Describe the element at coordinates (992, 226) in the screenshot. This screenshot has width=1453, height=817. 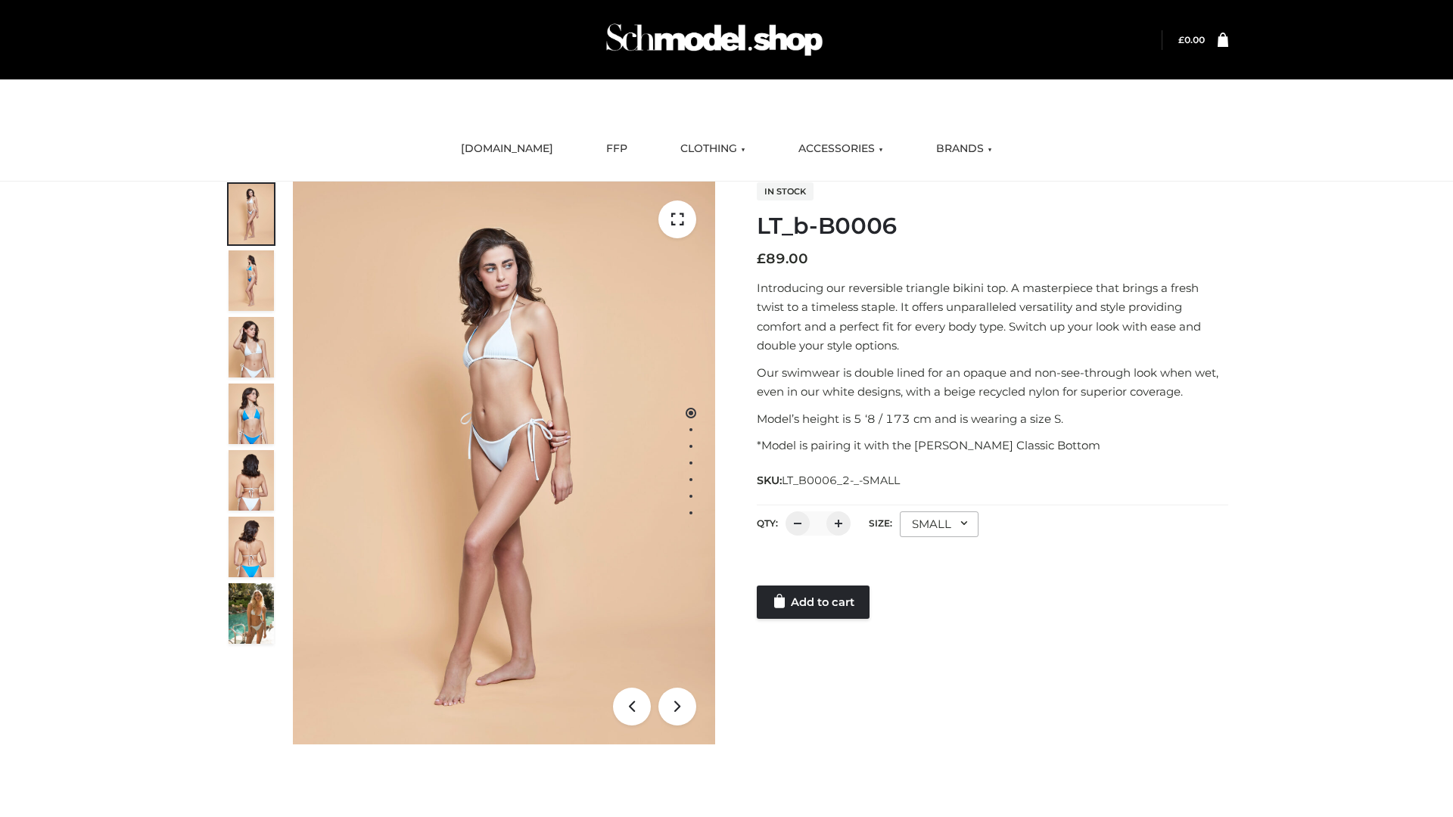
I see `h1: LT_b-B0006` at that location.